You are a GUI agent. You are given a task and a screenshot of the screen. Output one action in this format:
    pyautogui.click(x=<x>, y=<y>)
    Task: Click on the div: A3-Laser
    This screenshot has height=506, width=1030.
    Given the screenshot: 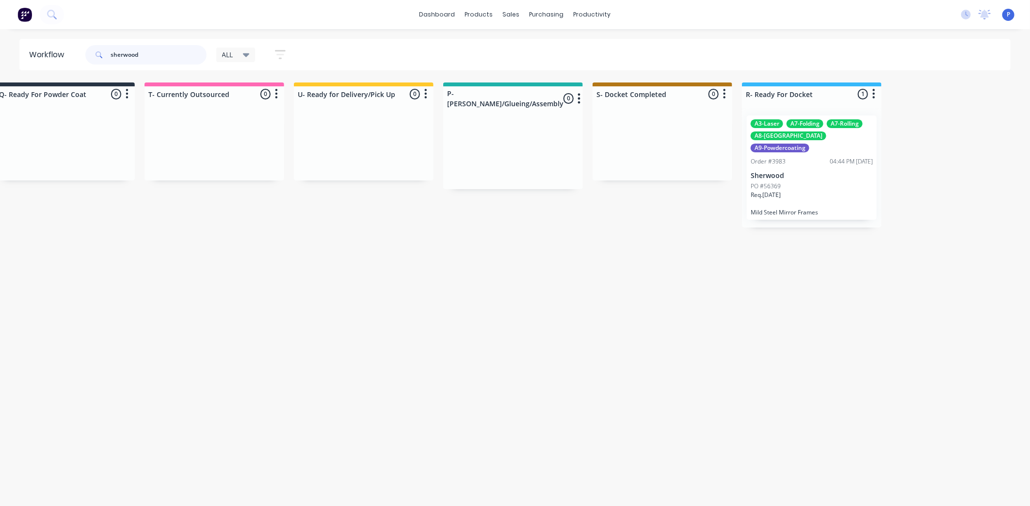 What is the action you would take?
    pyautogui.click(x=767, y=124)
    